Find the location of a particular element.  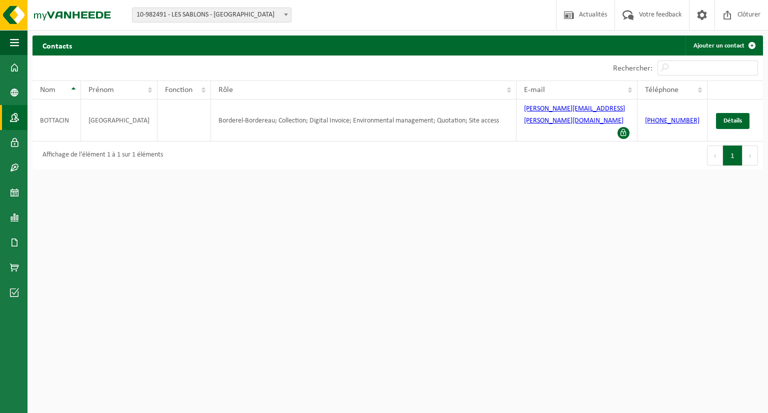

a: Ajouter un contact is located at coordinates (724, 46).